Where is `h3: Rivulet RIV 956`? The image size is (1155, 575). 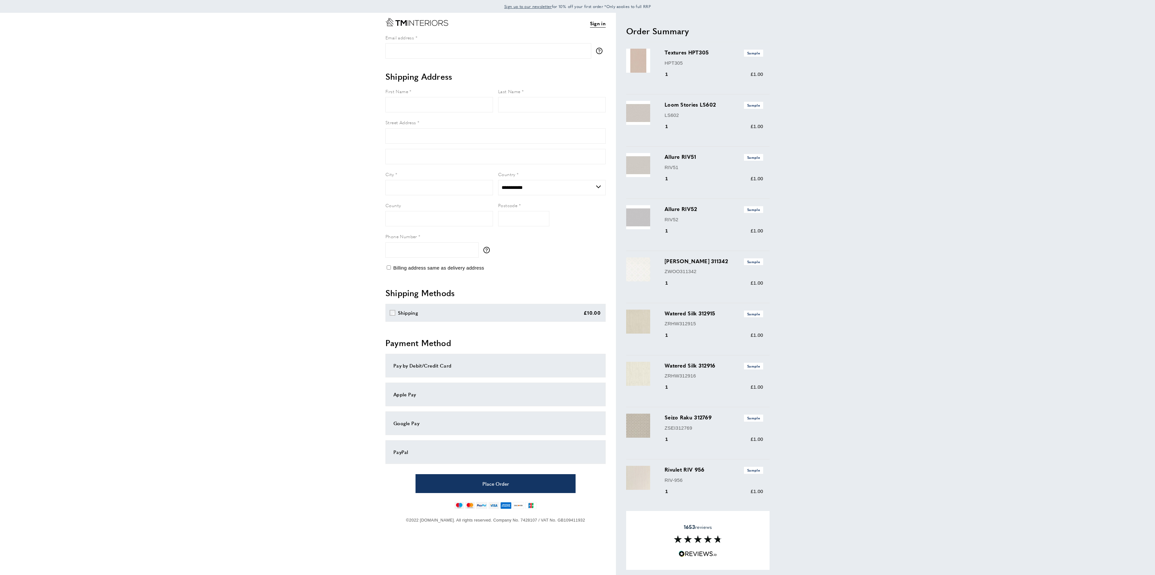
h3: Rivulet RIV 956 is located at coordinates (714, 470).